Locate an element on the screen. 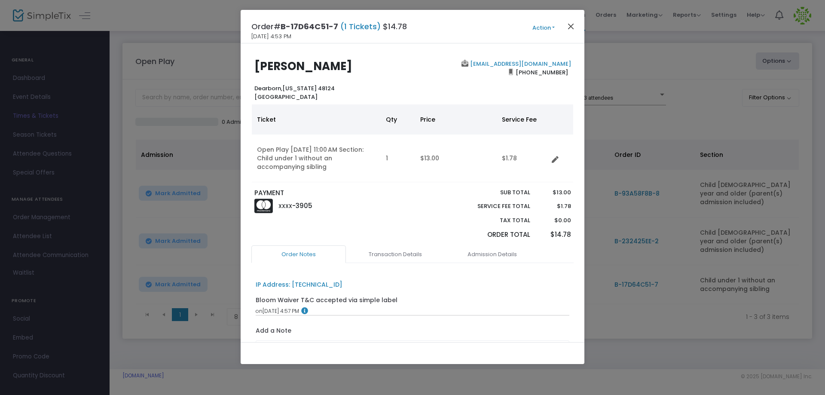 Image resolution: width=825 pixels, height=395 pixels. button: Action is located at coordinates (543, 28).